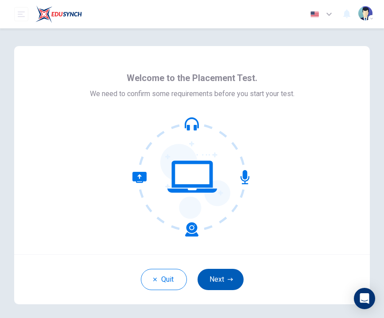 The height and width of the screenshot is (318, 384). I want to click on span: Welcome to the Placement Test., so click(192, 78).